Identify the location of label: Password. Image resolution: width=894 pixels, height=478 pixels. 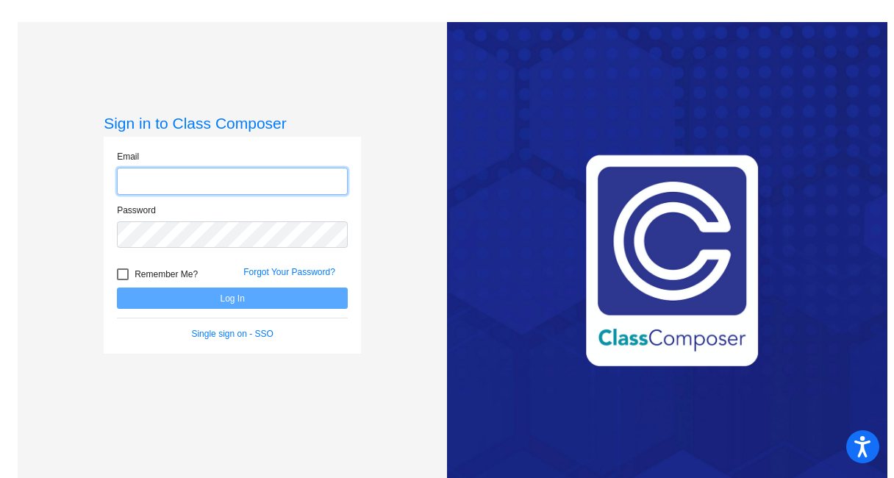
(136, 210).